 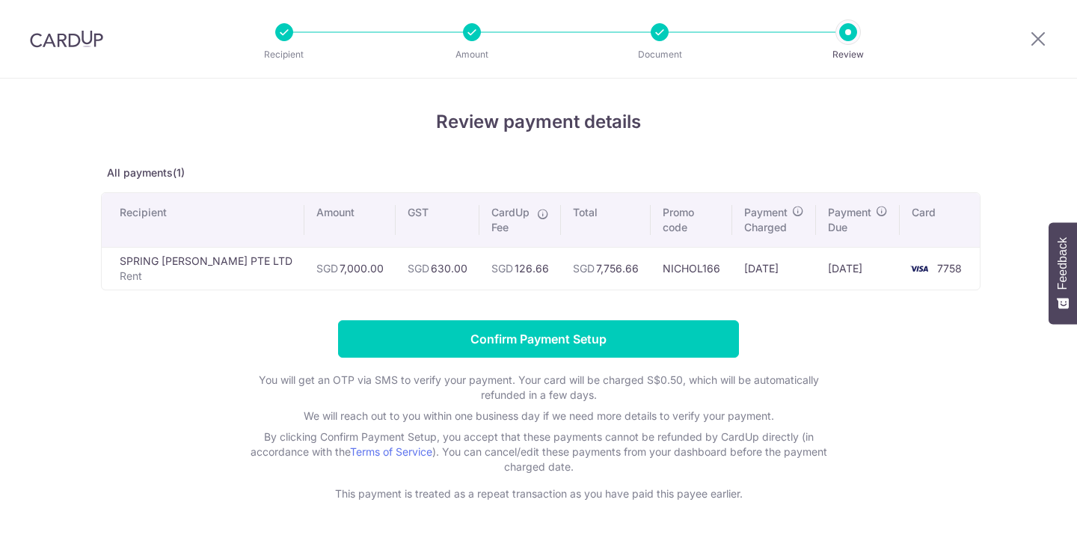 I want to click on span: Feedback, so click(x=1063, y=263).